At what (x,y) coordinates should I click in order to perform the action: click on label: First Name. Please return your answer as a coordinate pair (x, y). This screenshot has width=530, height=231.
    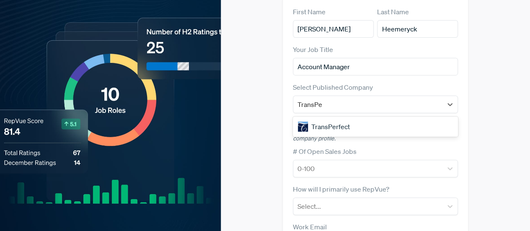
    Looking at the image, I should click on (309, 12).